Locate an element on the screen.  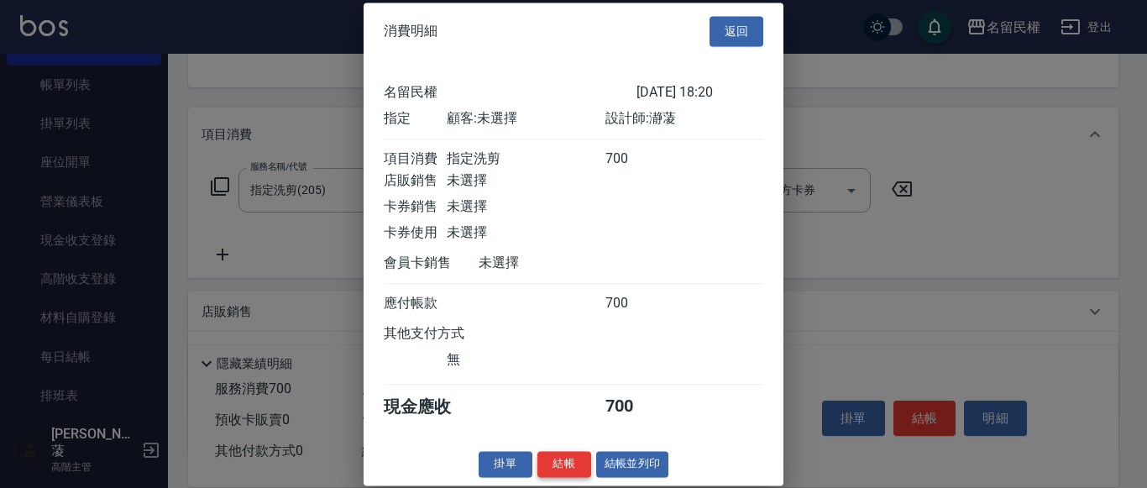
button: 結帳 is located at coordinates (564, 463).